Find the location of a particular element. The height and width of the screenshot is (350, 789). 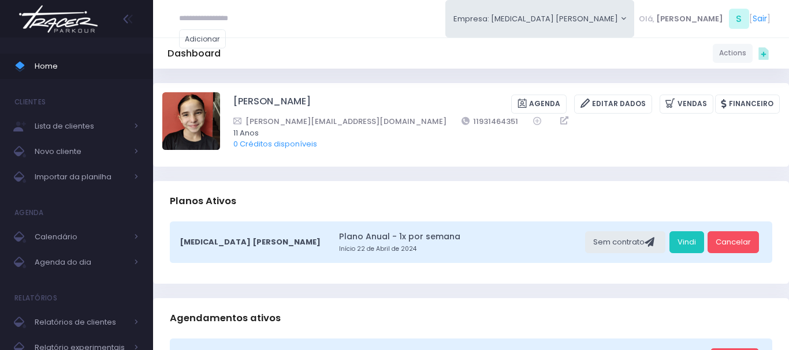

small: Início 22 de Abril de 2024 is located at coordinates (460, 249).